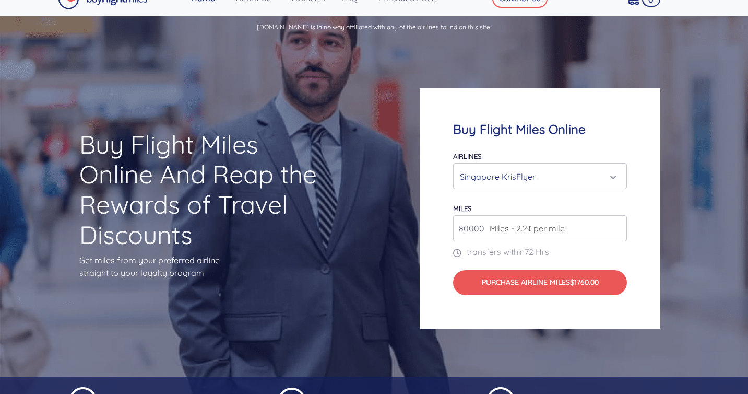 The image size is (748, 394). What do you see at coordinates (537, 252) in the screenshot?
I see `span: 72 Hrs` at bounding box center [537, 252].